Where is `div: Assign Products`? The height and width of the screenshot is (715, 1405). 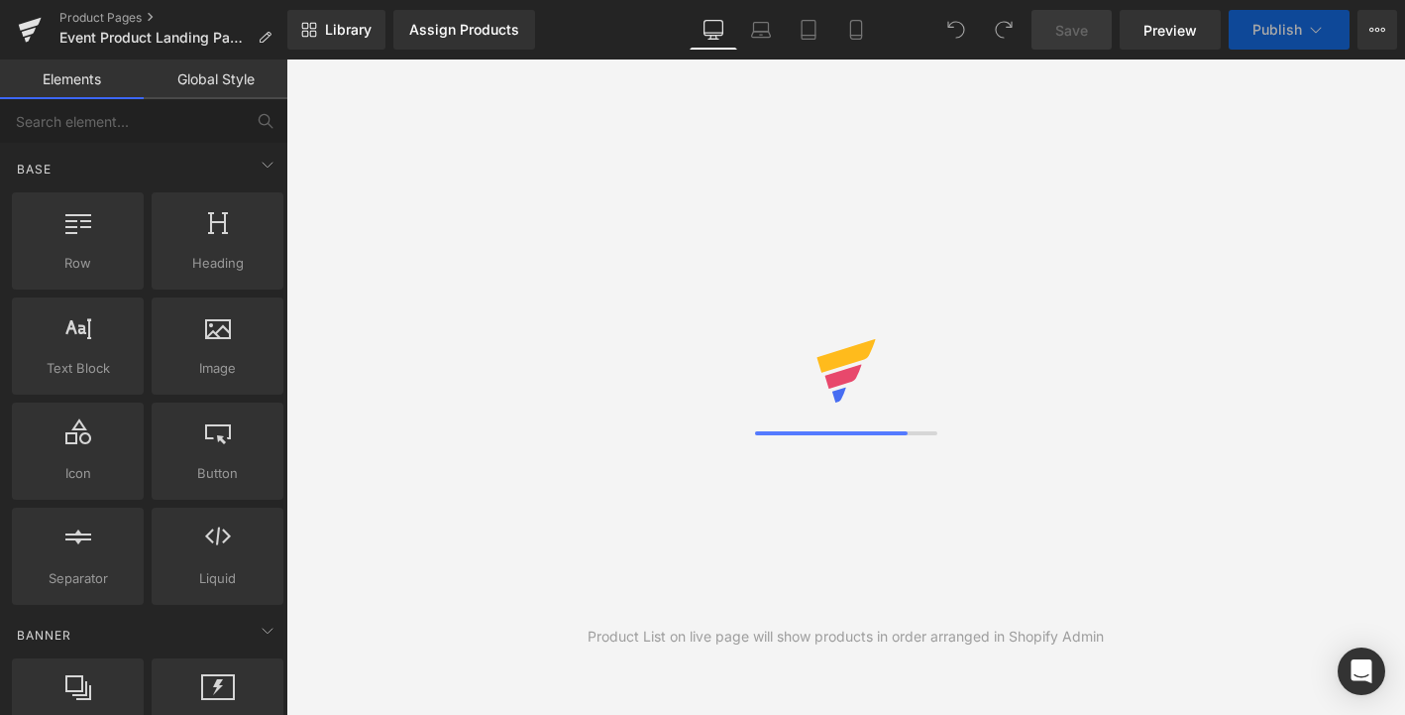
div: Assign Products is located at coordinates (464, 30).